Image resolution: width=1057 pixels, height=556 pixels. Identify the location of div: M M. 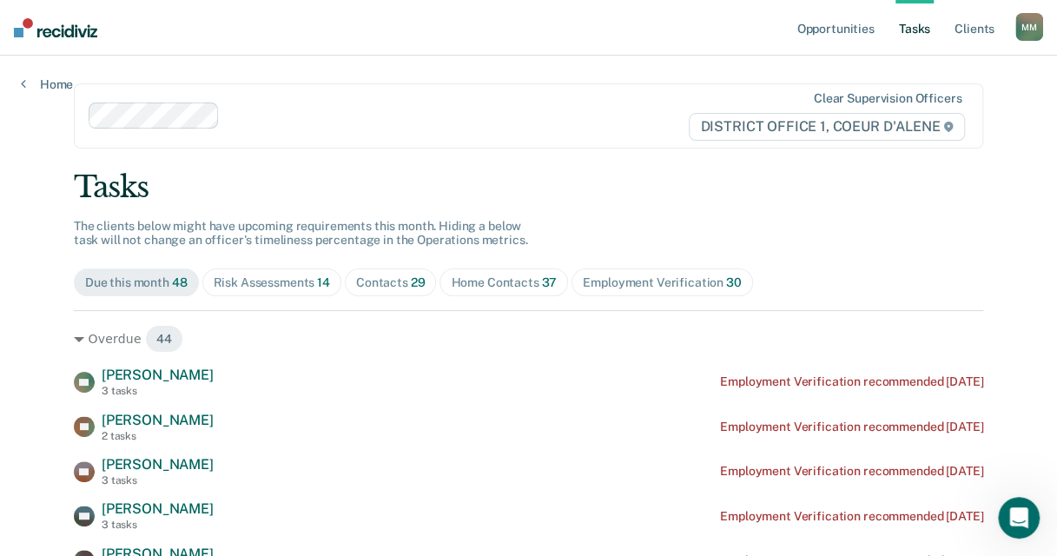
(1029, 27).